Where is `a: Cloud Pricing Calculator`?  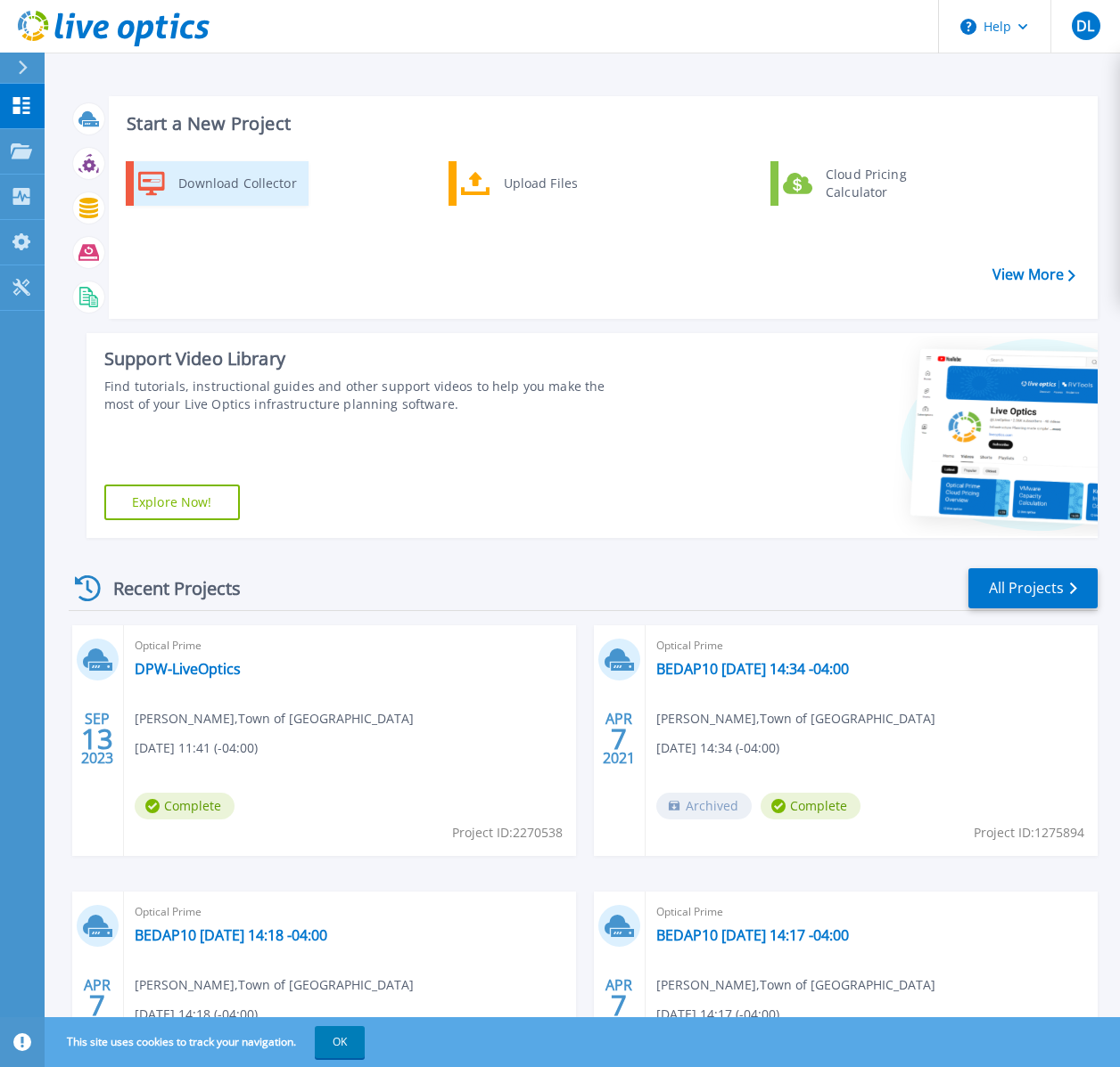 a: Cloud Pricing Calculator is located at coordinates (861, 184).